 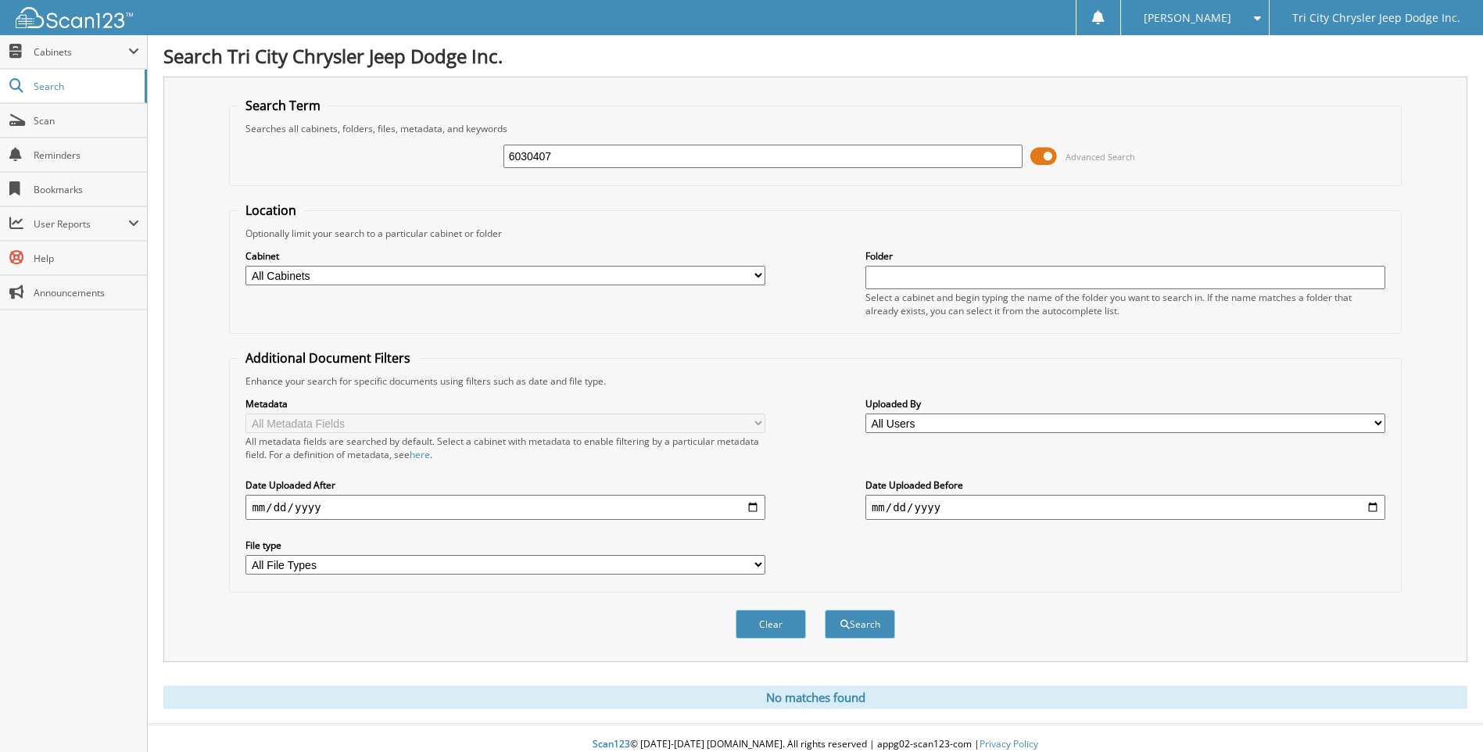 I want to click on input: start, so click(x=505, y=507).